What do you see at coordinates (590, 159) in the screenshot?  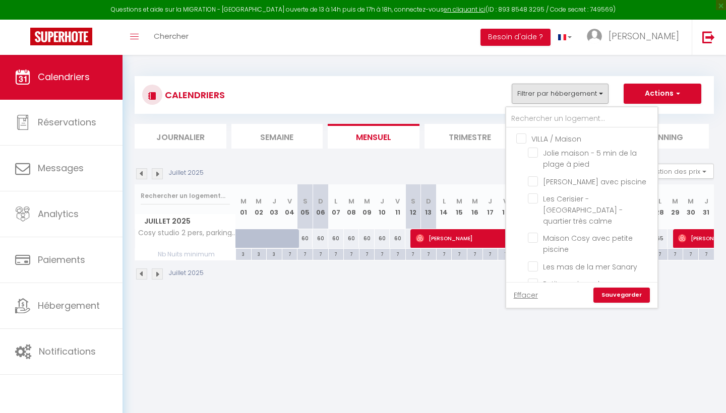 I see `span: Jolie maison - 5 min de la plage à pied` at bounding box center [590, 159].